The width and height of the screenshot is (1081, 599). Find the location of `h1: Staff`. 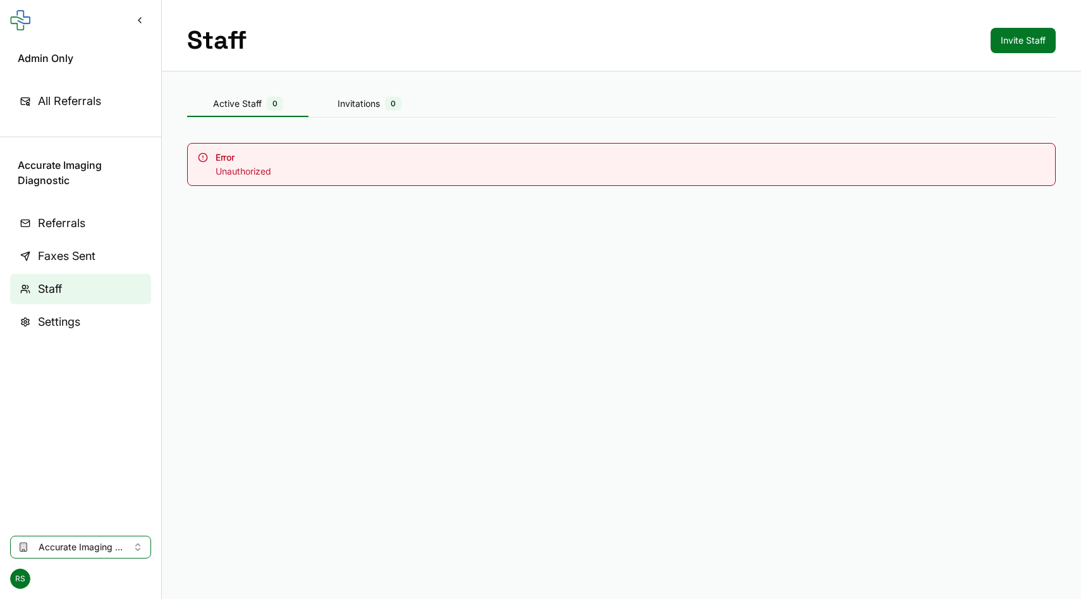

h1: Staff is located at coordinates (217, 40).